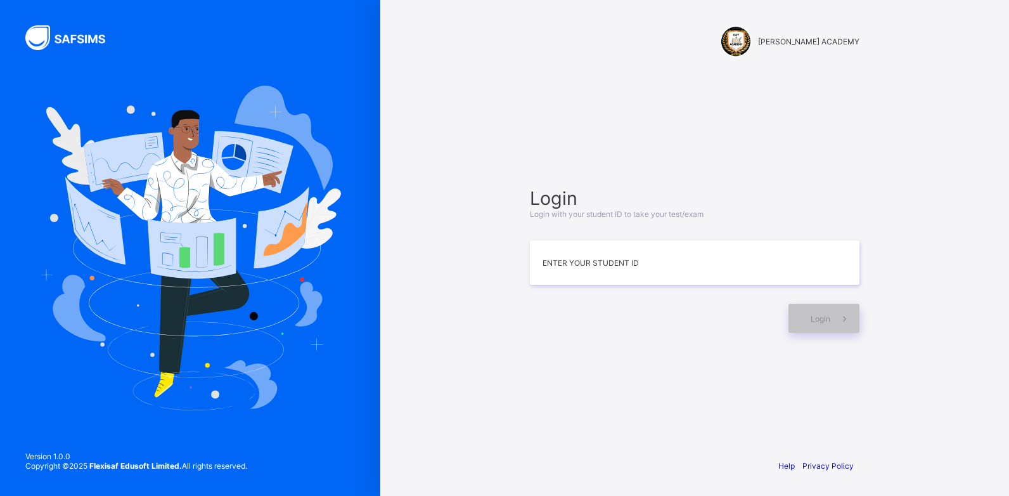 Image resolution: width=1009 pixels, height=496 pixels. Describe the element at coordinates (828, 465) in the screenshot. I see `a: Privacy Policy` at that location.